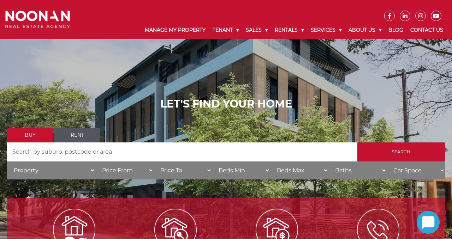 Image resolution: width=452 pixels, height=239 pixels. Describe the element at coordinates (427, 30) in the screenshot. I see `a: Contact Us` at that location.